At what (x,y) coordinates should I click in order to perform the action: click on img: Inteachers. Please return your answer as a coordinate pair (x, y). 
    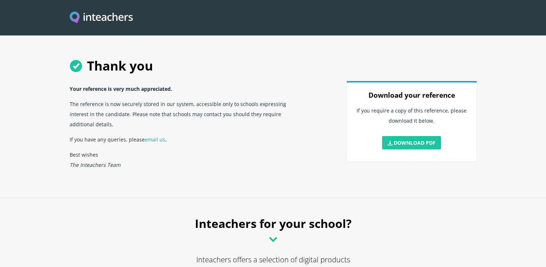
    Looking at the image, I should click on (101, 18).